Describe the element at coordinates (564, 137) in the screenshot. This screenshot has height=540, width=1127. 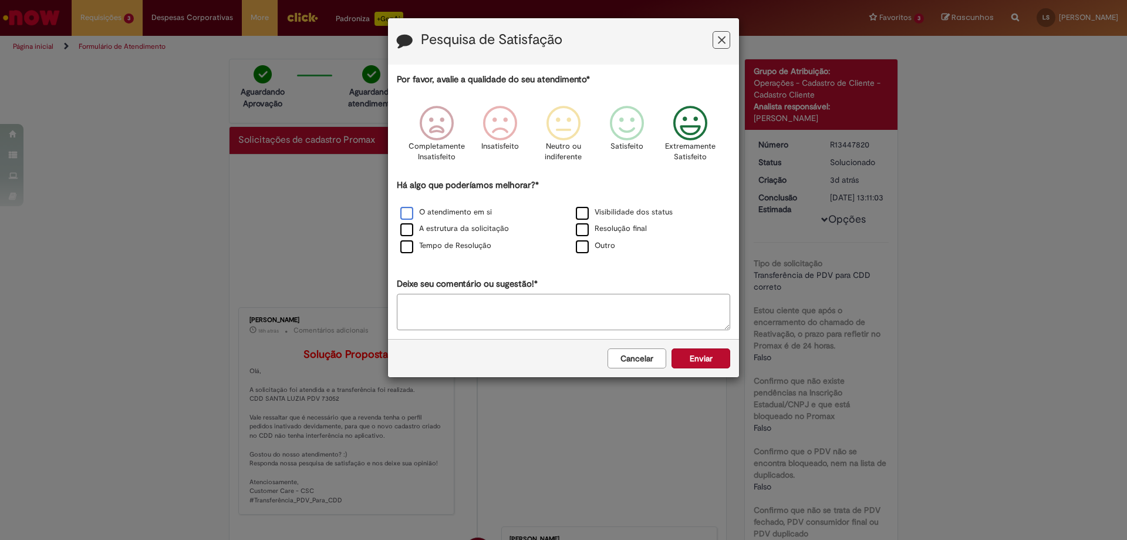
I see `div: Neutro ou indiferente` at that location.